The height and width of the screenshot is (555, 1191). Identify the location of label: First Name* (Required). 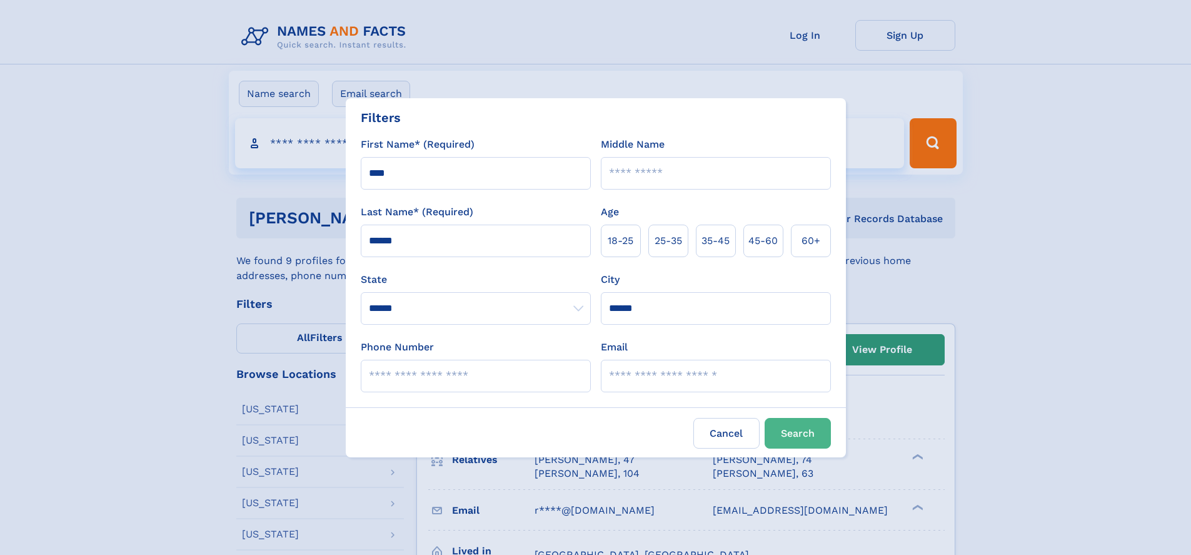
(418, 144).